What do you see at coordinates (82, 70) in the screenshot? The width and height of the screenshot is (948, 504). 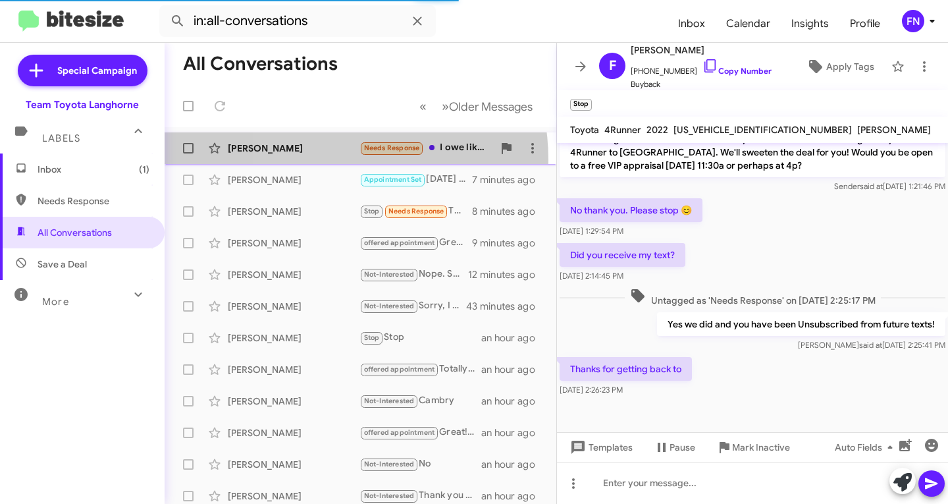 I see `a: Special Campaign` at bounding box center [82, 70].